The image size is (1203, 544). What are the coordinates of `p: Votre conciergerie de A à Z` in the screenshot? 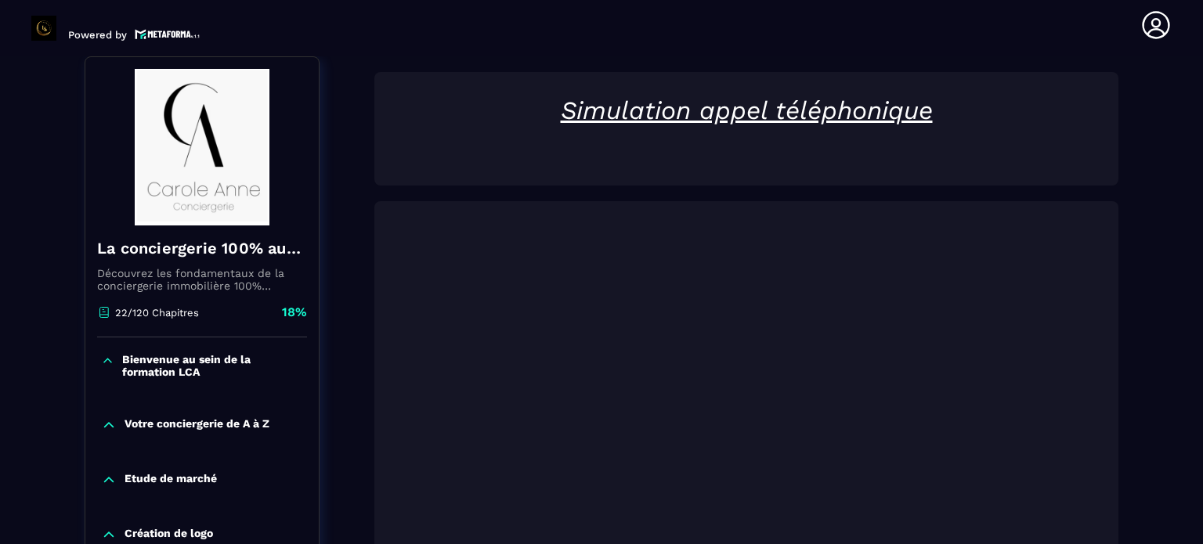 It's located at (197, 425).